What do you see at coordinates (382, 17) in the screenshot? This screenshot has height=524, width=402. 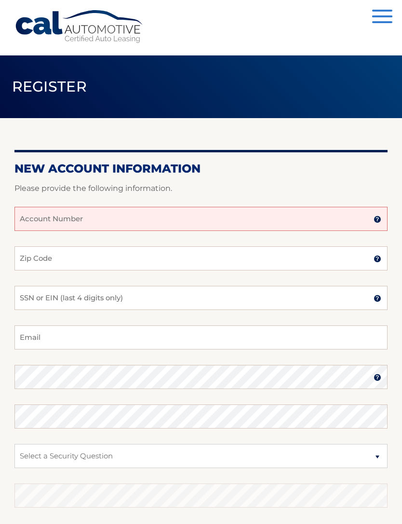 I see `button: Menu` at bounding box center [382, 17].